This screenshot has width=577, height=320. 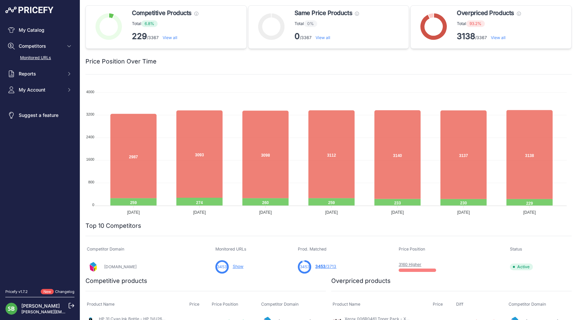 I want to click on span: Same Price Products, so click(x=323, y=13).